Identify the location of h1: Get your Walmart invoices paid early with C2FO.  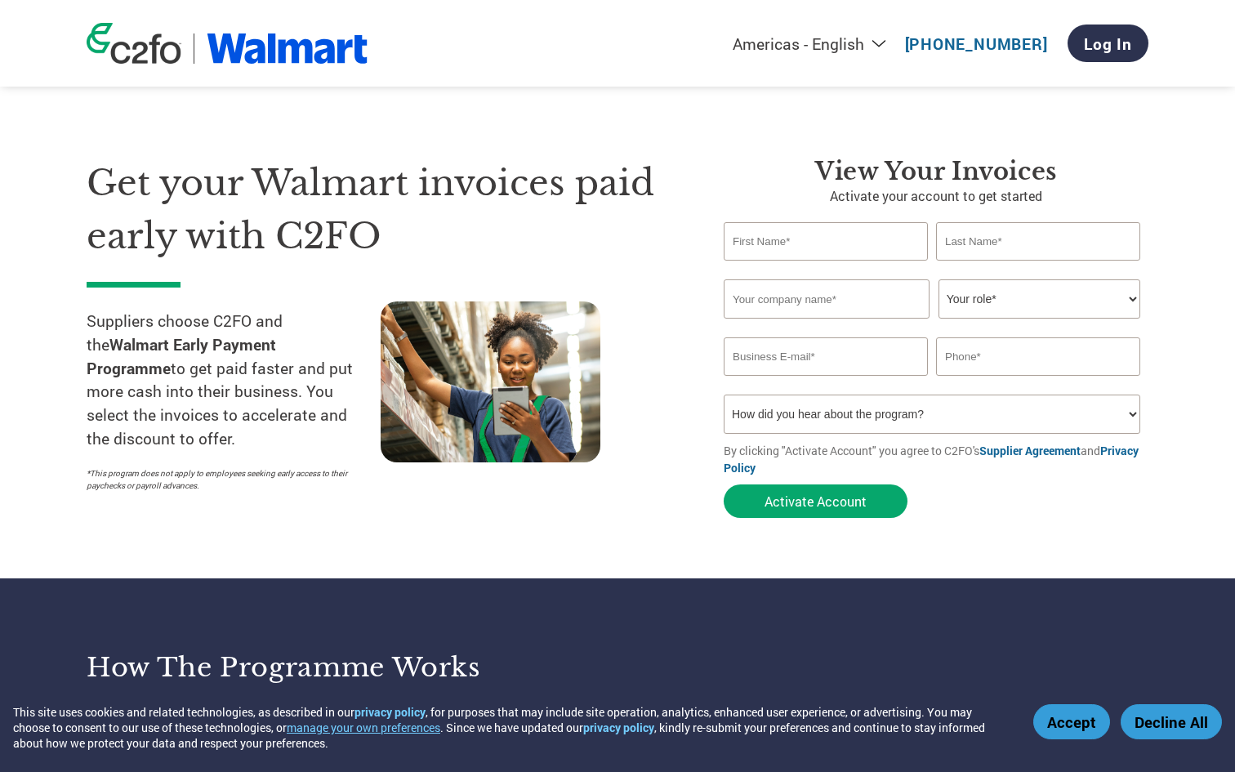
(380, 209).